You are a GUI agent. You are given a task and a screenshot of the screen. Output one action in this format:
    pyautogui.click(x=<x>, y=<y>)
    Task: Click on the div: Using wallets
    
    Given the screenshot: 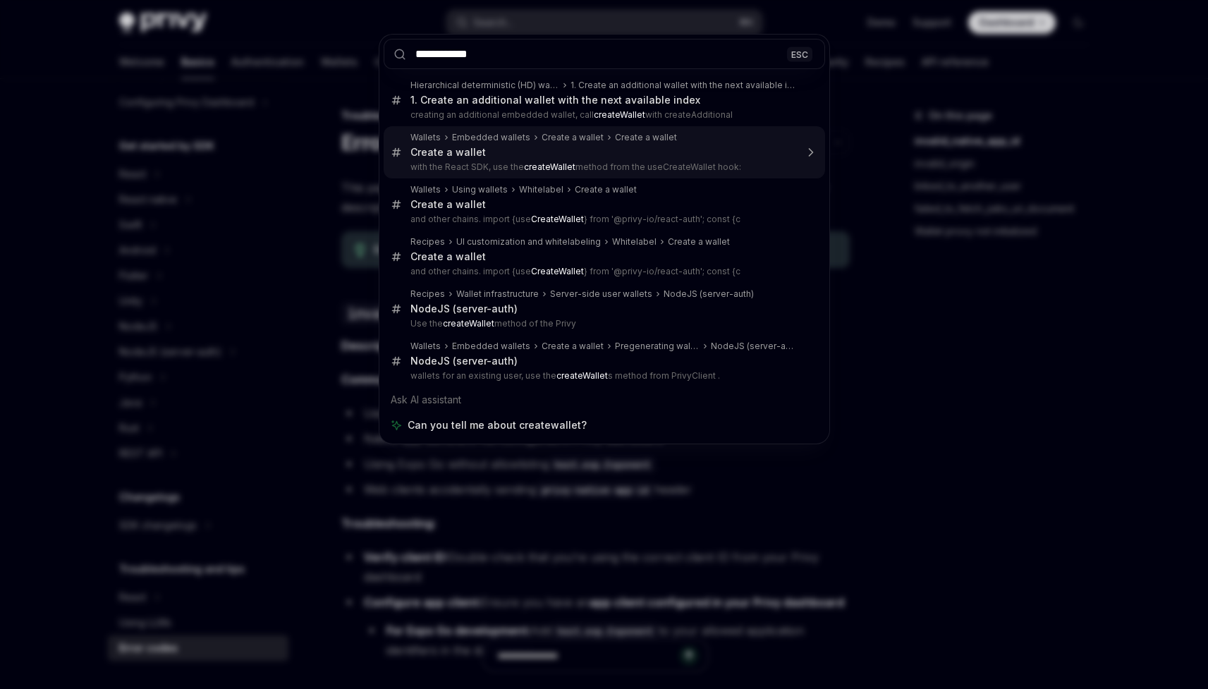 What is the action you would take?
    pyautogui.click(x=480, y=190)
    